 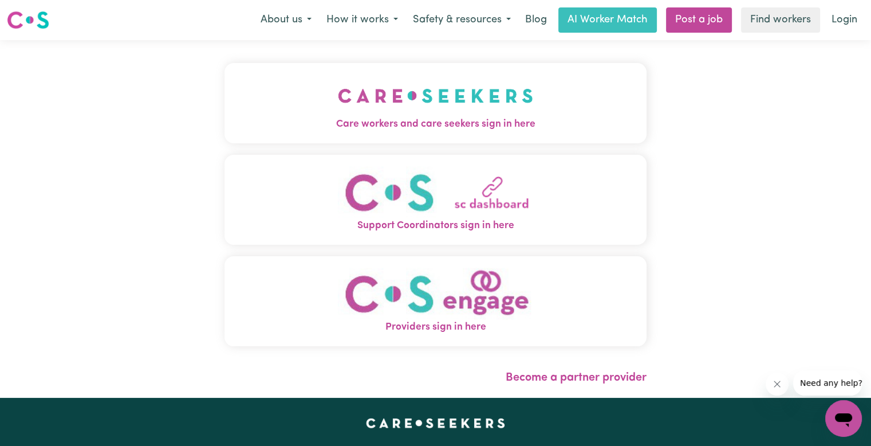 What do you see at coordinates (608, 20) in the screenshot?
I see `a: AI Worker Match` at bounding box center [608, 20].